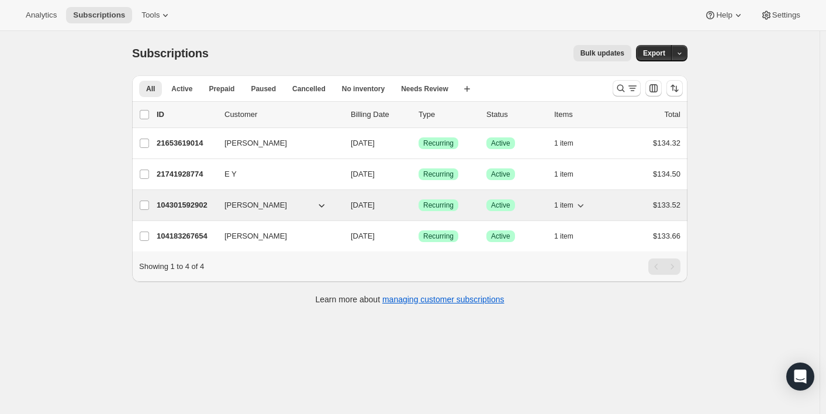 This screenshot has height=414, width=826. Describe the element at coordinates (186, 205) in the screenshot. I see `p: 104301592902` at that location.